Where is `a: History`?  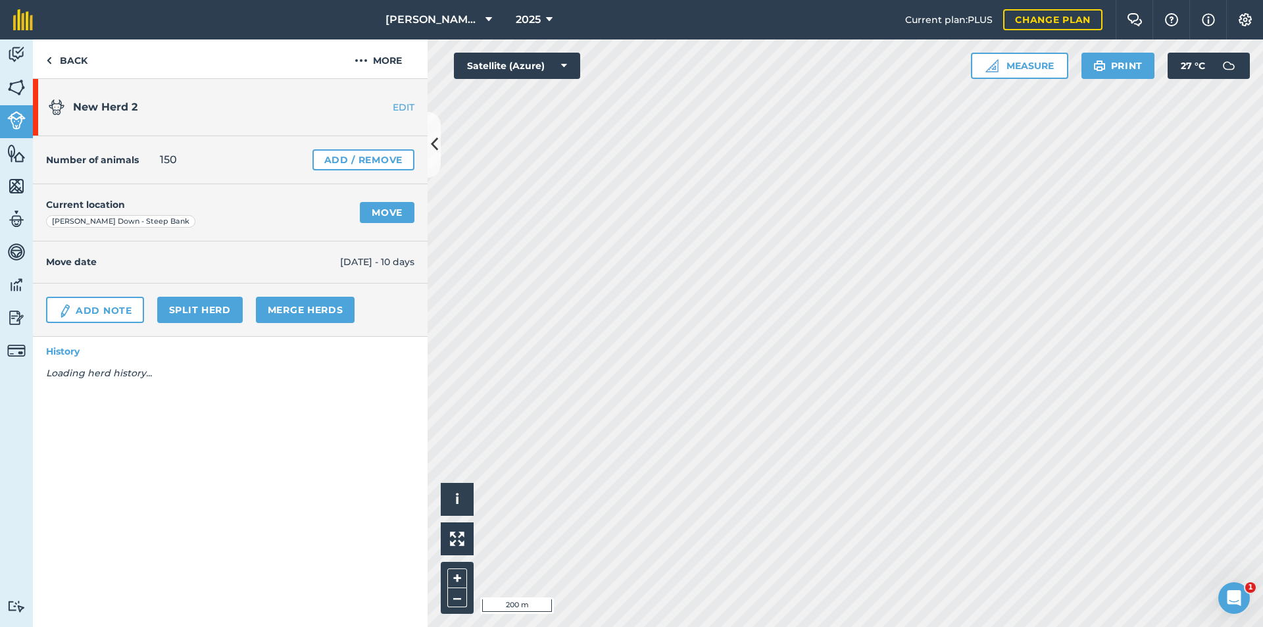 a: History is located at coordinates (230, 351).